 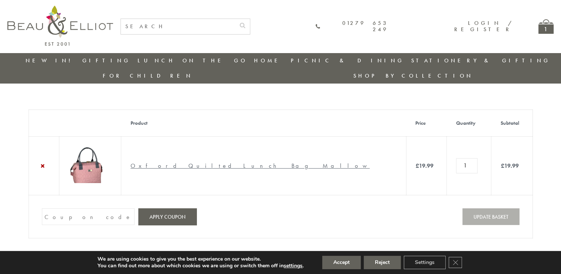 What do you see at coordinates (50, 60) in the screenshot?
I see `a: New in!` at bounding box center [50, 60].